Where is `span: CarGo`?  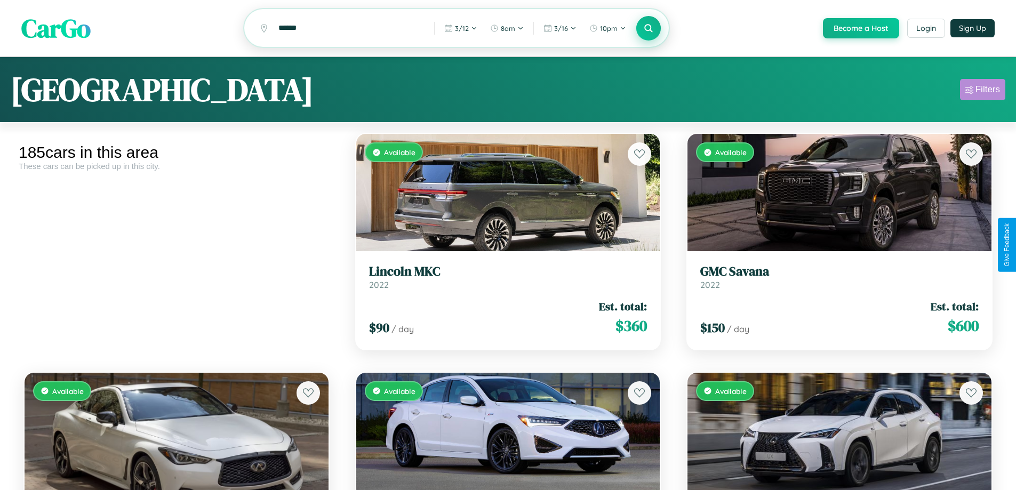 span: CarGo is located at coordinates (56, 28).